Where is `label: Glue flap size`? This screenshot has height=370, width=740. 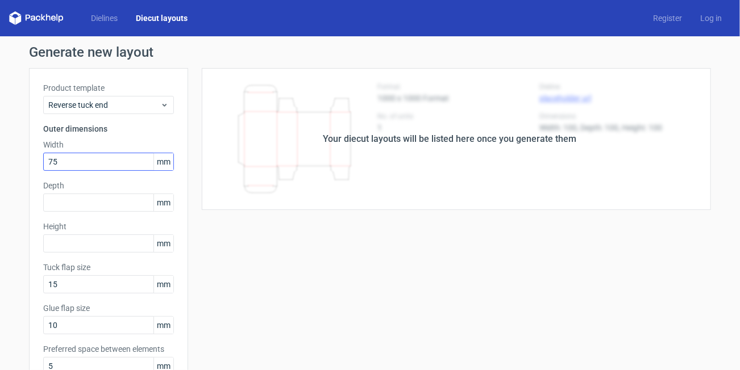 label: Glue flap size is located at coordinates (109, 309).